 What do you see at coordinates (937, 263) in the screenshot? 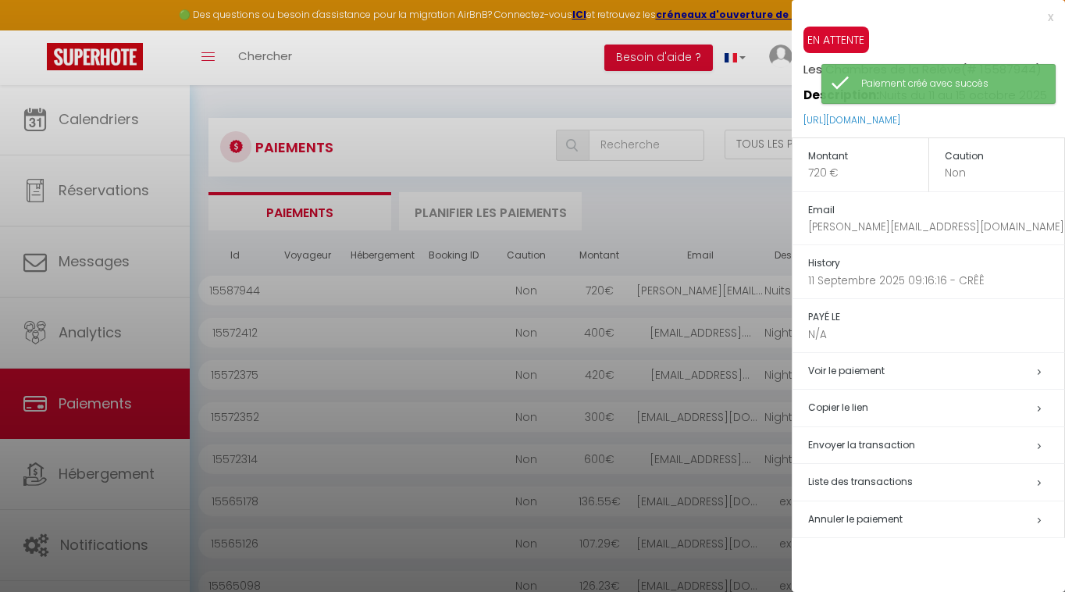
I see `h5: History` at bounding box center [937, 263].